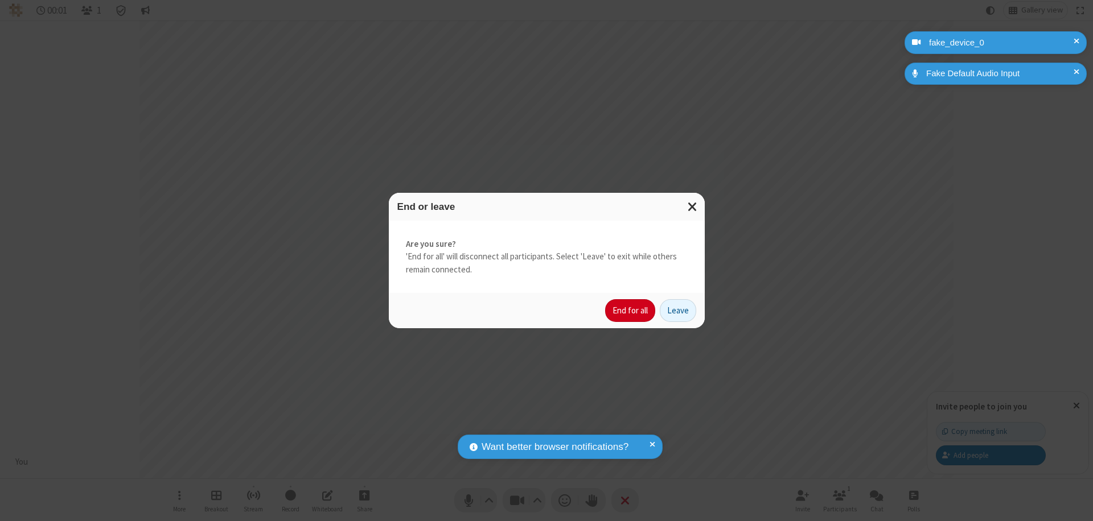 This screenshot has height=521, width=1093. What do you see at coordinates (555, 447) in the screenshot?
I see `span: Want better browser notifications?` at bounding box center [555, 447].